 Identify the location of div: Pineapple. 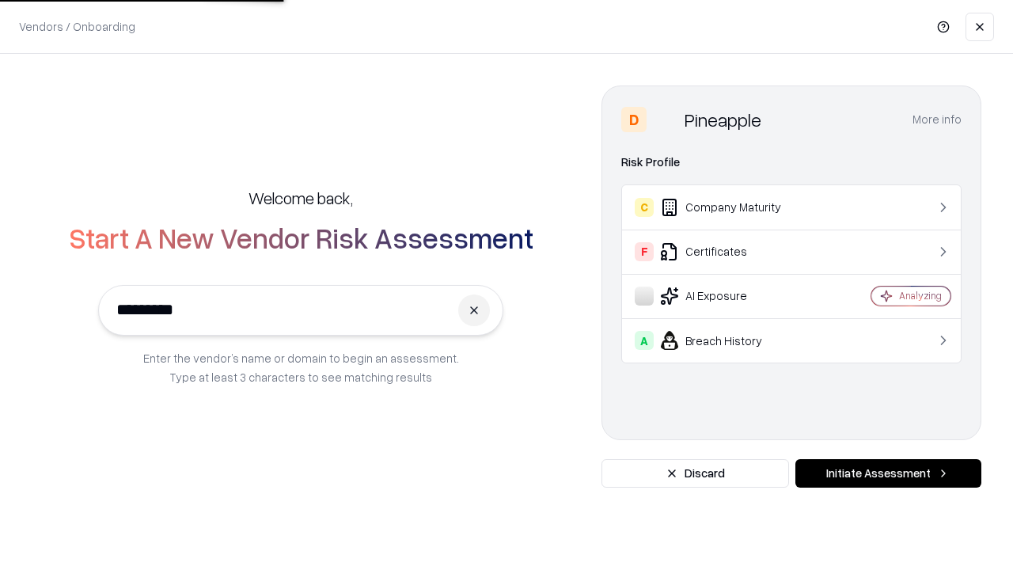
(722, 119).